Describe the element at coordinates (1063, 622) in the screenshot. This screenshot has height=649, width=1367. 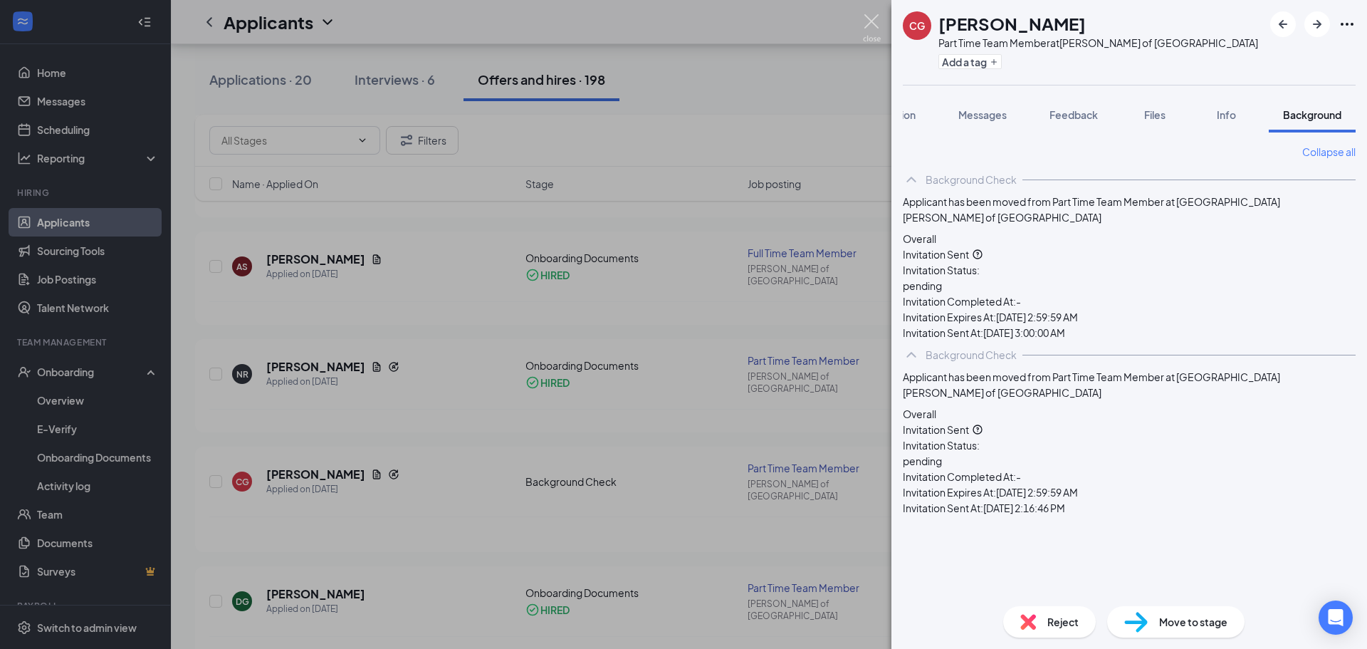
I see `span: Reject` at that location.